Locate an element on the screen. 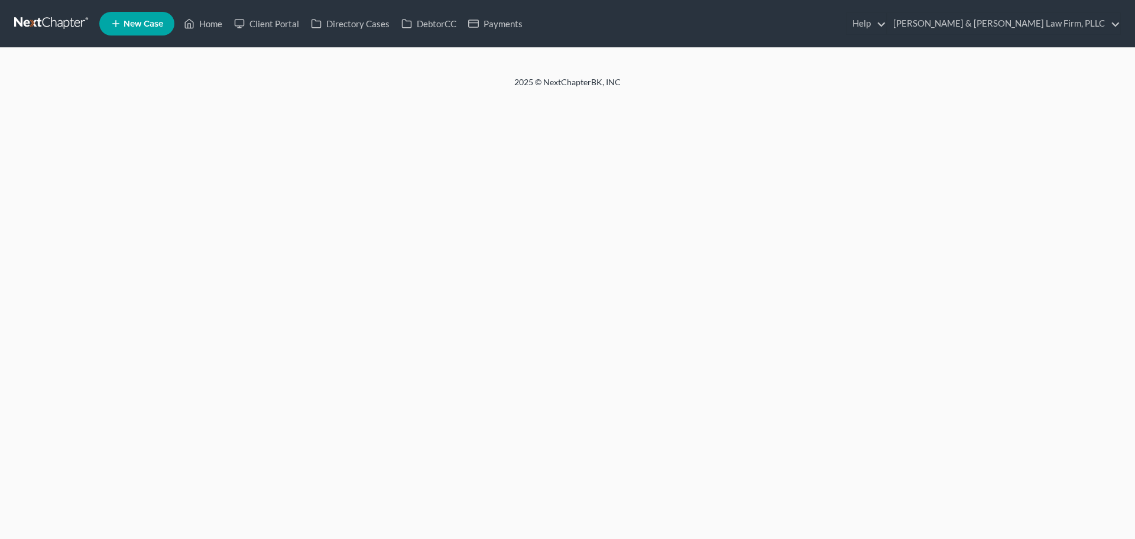 The image size is (1135, 539). a: Home is located at coordinates (203, 24).